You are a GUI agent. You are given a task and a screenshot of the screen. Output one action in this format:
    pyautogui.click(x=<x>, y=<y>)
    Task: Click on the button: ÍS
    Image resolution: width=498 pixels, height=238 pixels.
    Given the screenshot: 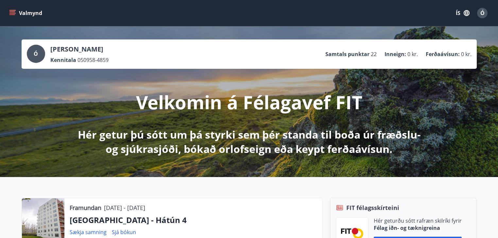 What is the action you would take?
    pyautogui.click(x=462, y=13)
    